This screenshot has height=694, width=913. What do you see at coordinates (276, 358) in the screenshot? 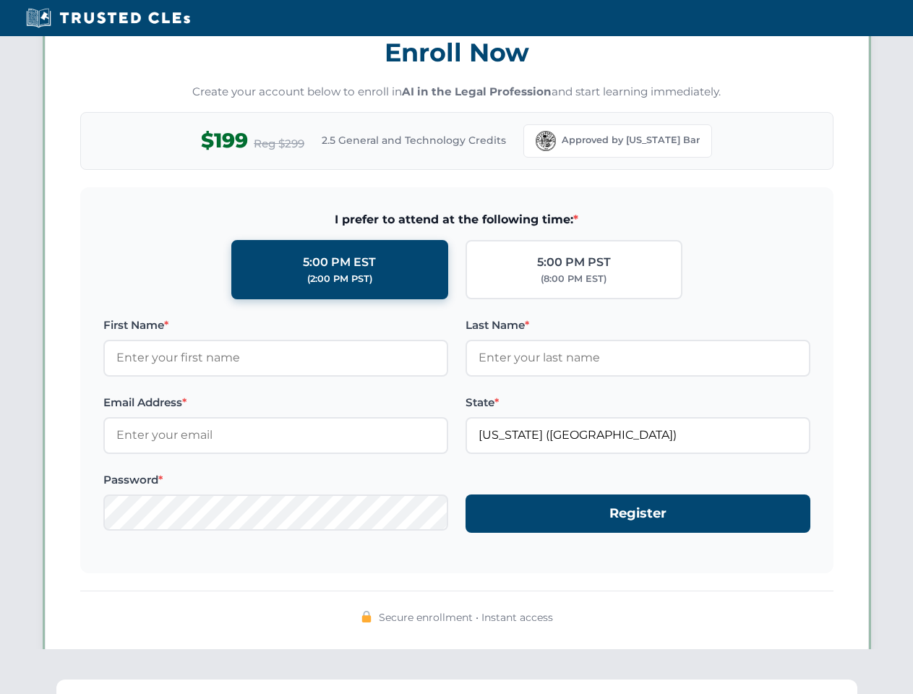
I see `input: Enter your first name` at bounding box center [276, 358].